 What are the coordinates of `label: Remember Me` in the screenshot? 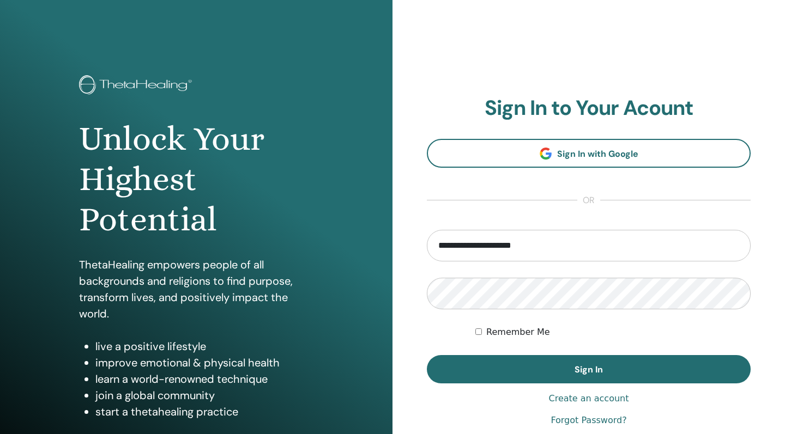 It's located at (518, 332).